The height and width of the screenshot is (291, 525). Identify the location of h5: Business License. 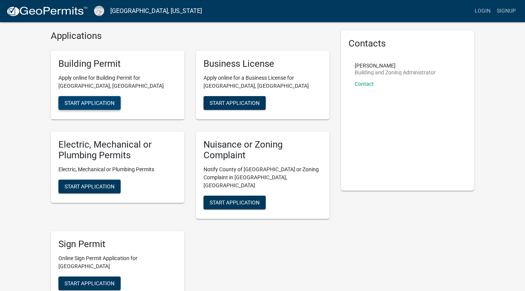
(263, 64).